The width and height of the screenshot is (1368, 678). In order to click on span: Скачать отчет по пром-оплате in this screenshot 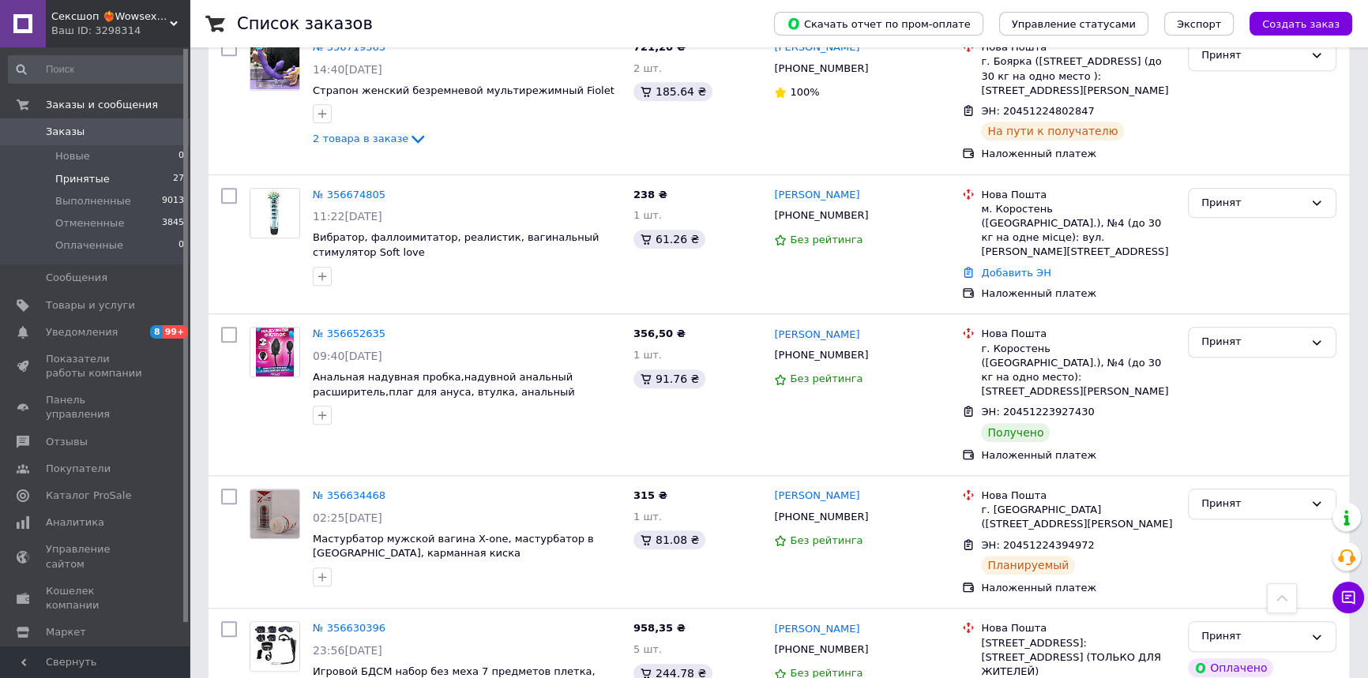, I will do `click(878, 24)`.